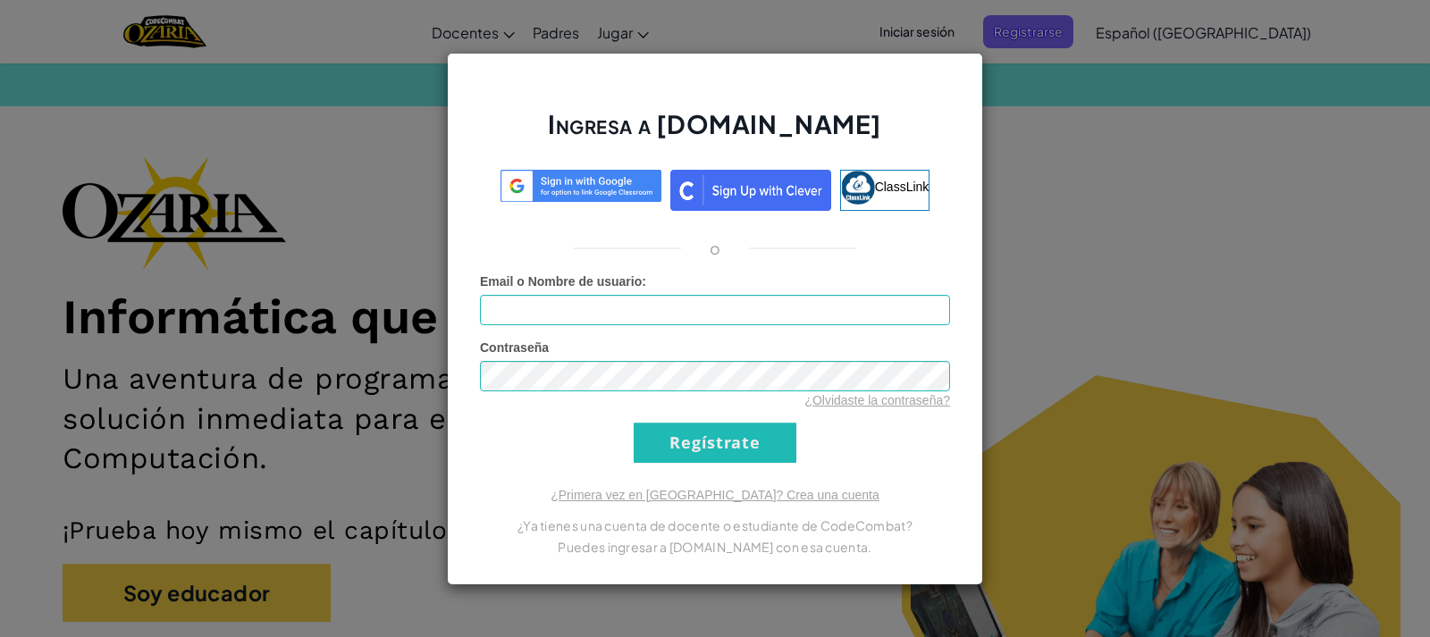  What do you see at coordinates (858, 188) in the screenshot?
I see `img: classlink-logo-small.png` at bounding box center [858, 188].